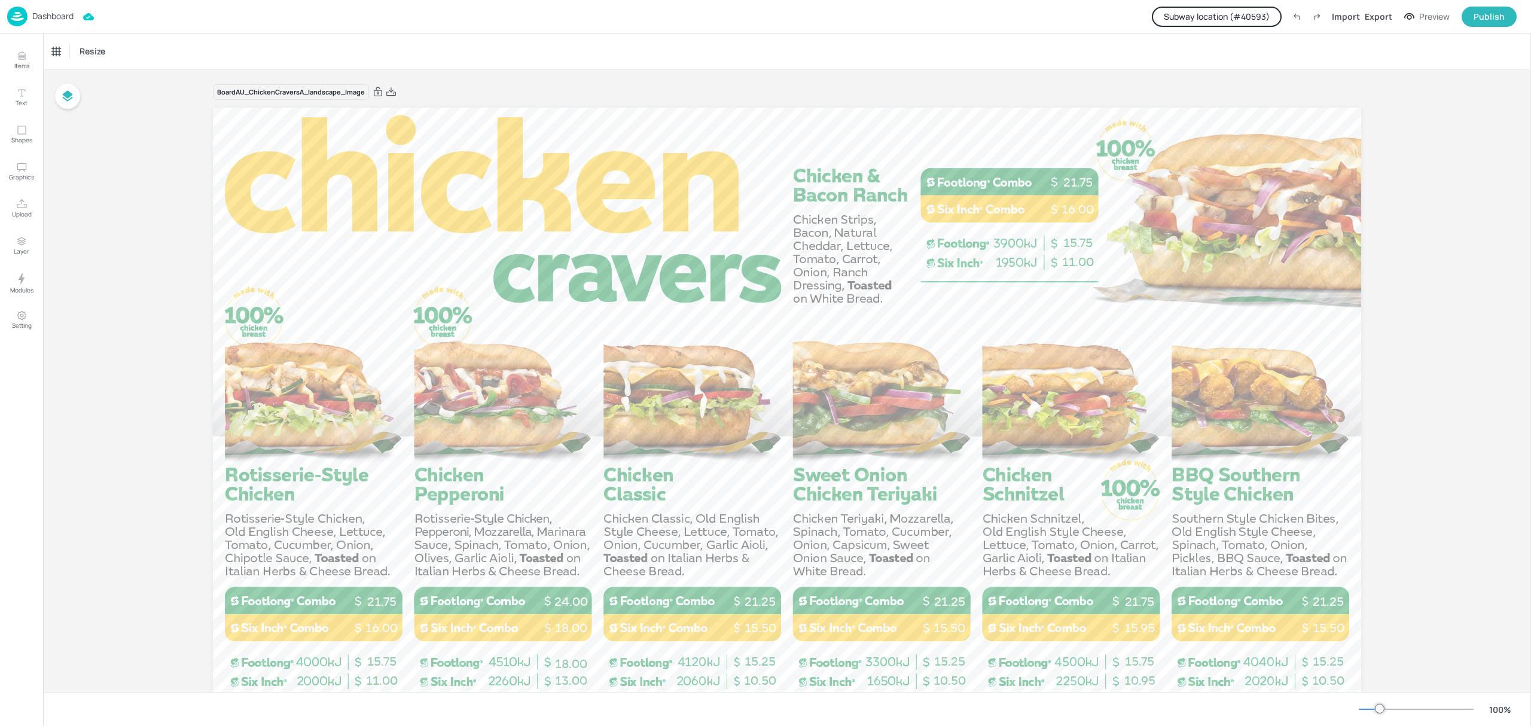 Image resolution: width=1531 pixels, height=726 pixels. What do you see at coordinates (1489, 17) in the screenshot?
I see `div: Publish` at bounding box center [1489, 17].